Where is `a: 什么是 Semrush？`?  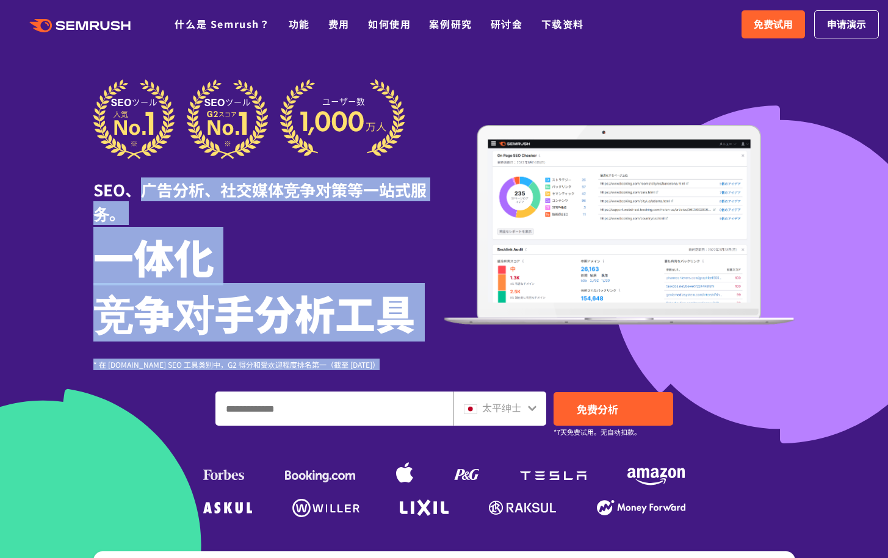 a: 什么是 Semrush？ is located at coordinates (222, 24).